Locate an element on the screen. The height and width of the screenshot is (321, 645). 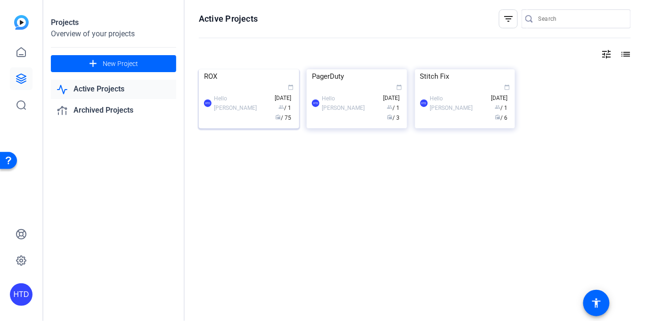
a: Active Projects is located at coordinates (114, 89).